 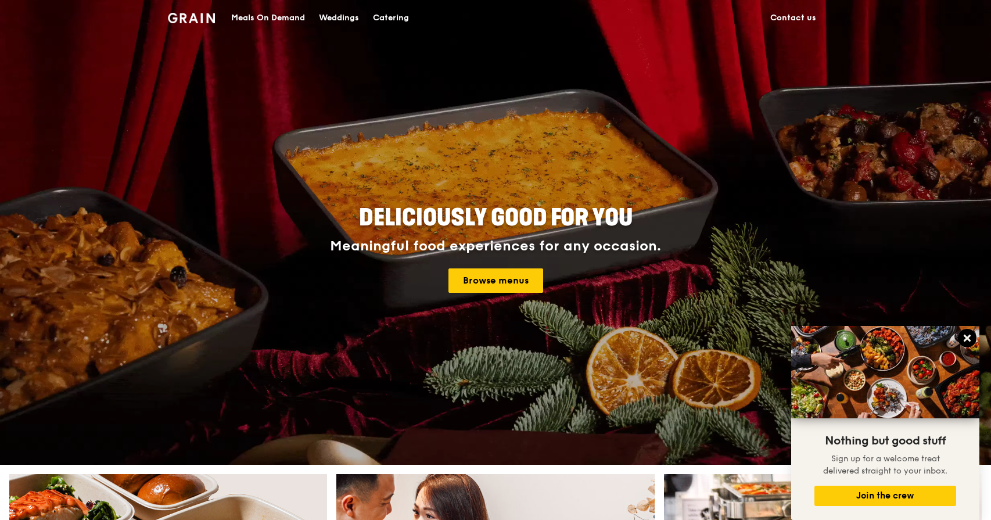 I want to click on span: Sign up for a welcome treat delivered straight to your inbox., so click(x=885, y=465).